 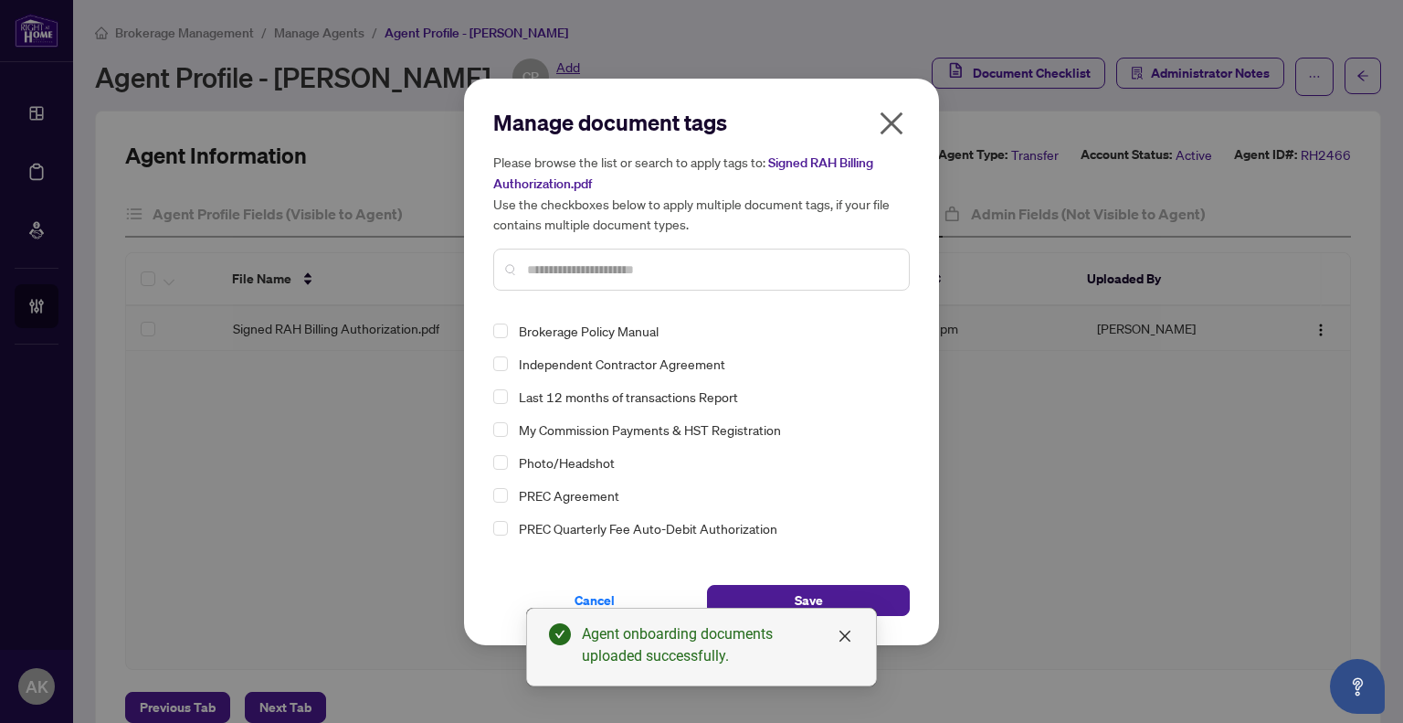 What do you see at coordinates (501, 462) in the screenshot?
I see `span: Select Photo/Headshot` at bounding box center [501, 462].